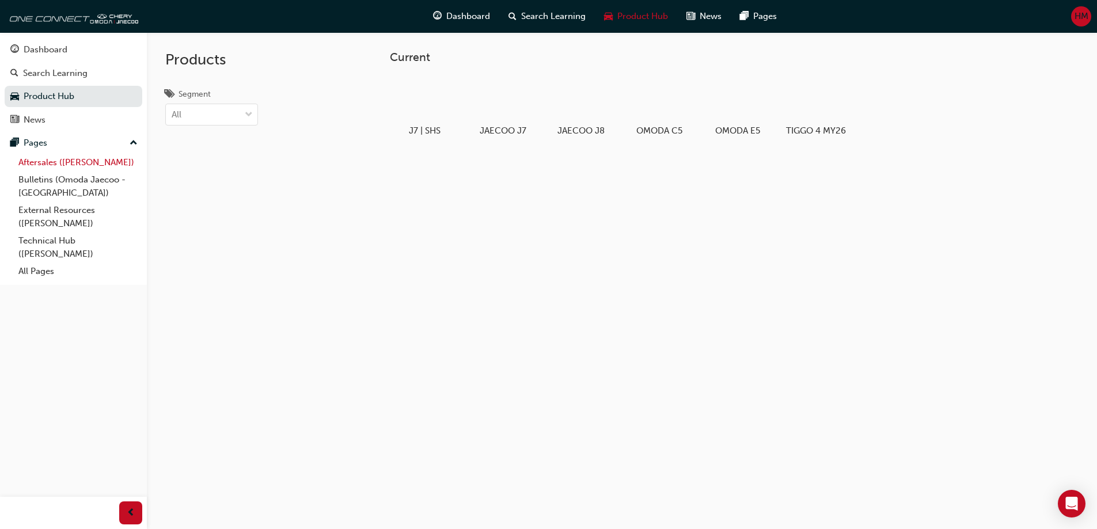 The width and height of the screenshot is (1097, 529). Describe the element at coordinates (660, 131) in the screenshot. I see `h5: OMODA C5` at that location.